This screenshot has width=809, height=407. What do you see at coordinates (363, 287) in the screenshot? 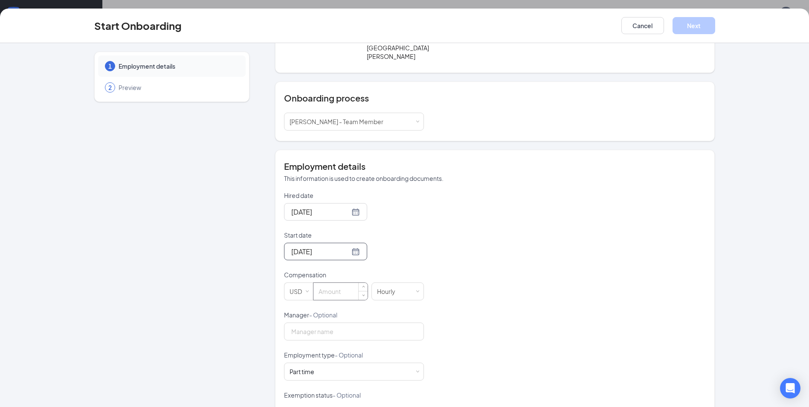
I see `span: Increase Value` at bounding box center [363, 287].